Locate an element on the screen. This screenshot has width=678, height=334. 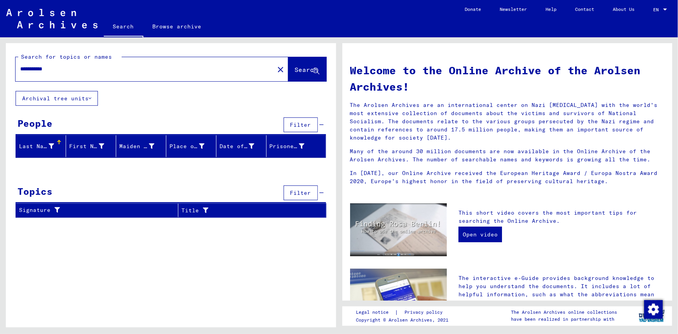
div: Topics is located at coordinates (35, 191).